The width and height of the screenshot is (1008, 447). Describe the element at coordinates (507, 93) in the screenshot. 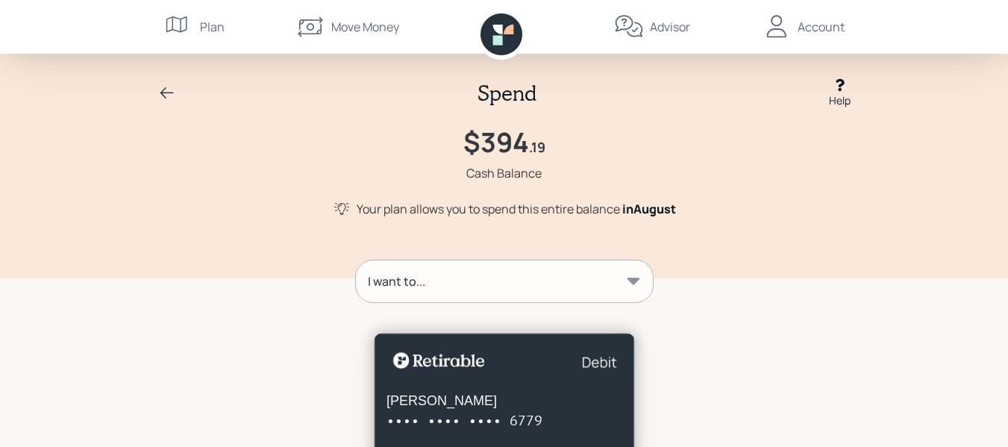

I see `h2: Spend` at that location.